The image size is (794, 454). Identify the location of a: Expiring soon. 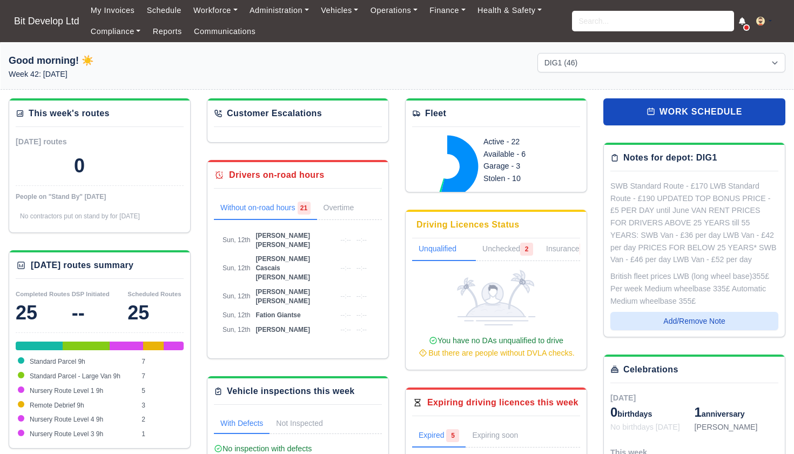
(502, 436).